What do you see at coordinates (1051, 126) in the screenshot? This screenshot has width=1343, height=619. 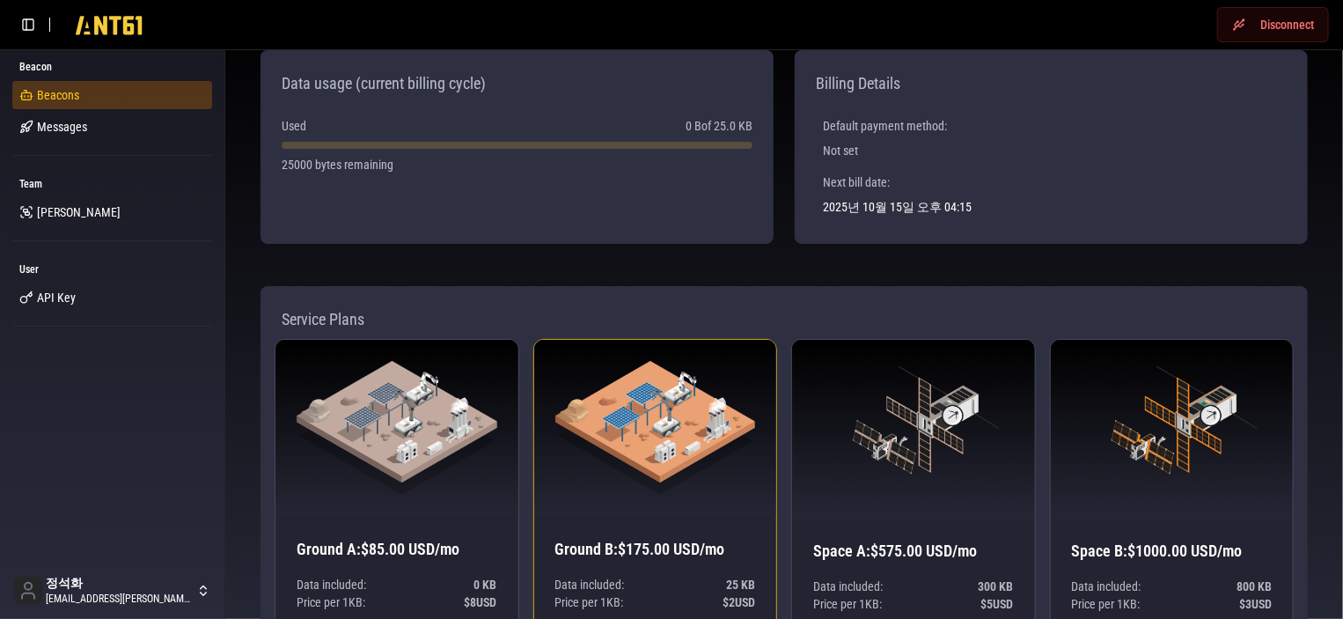 I see `div: Default payment method:` at bounding box center [1051, 126].